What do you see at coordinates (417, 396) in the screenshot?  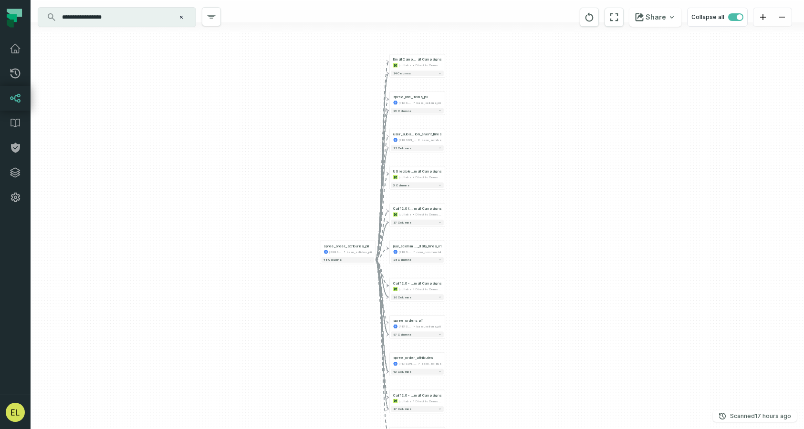 I see `div: Calif 2.0 - campaign-level @ ACP_AWP_ Email Campaigns` at bounding box center [417, 396].